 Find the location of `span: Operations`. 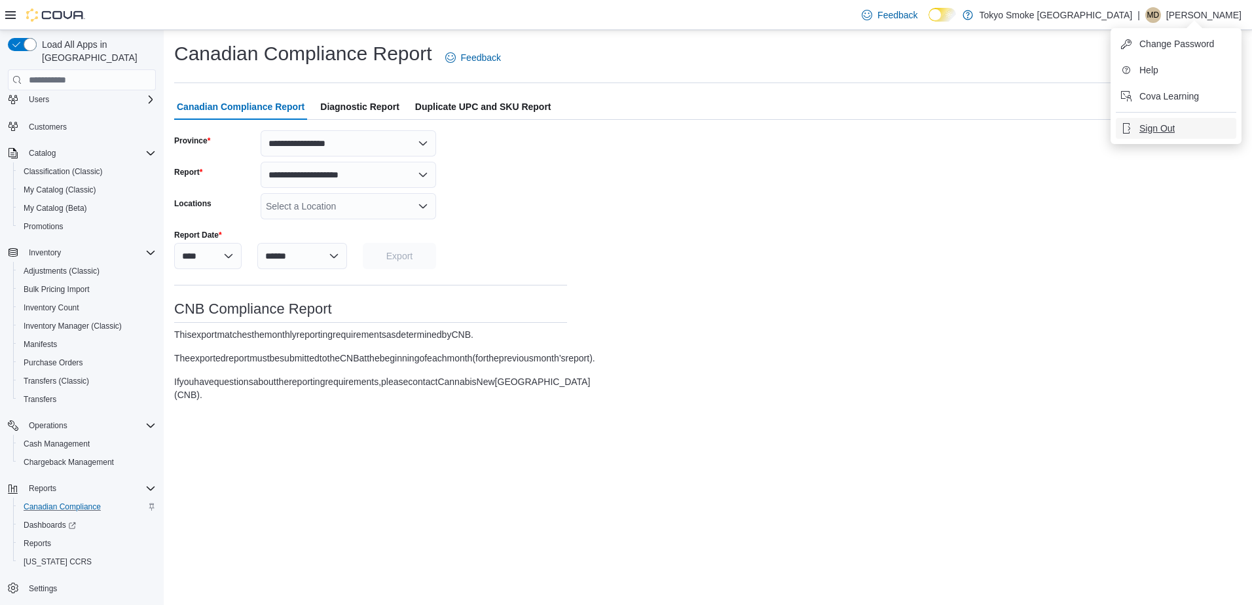

span: Operations is located at coordinates (48, 426).